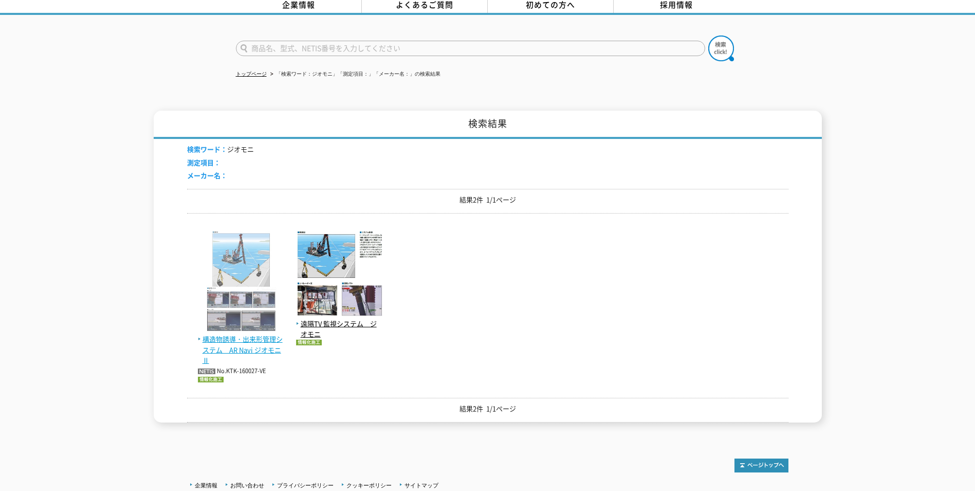 This screenshot has width=975, height=491. What do you see at coordinates (721, 48) in the screenshot?
I see `img: btn_search.png` at bounding box center [721, 48].